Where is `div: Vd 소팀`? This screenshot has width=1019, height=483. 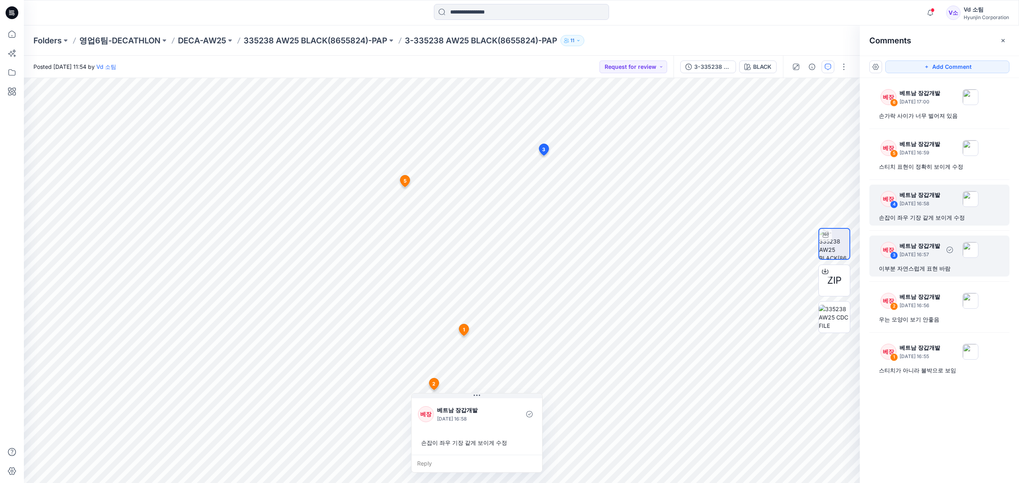
div: Vd 소팀 is located at coordinates (986, 10).